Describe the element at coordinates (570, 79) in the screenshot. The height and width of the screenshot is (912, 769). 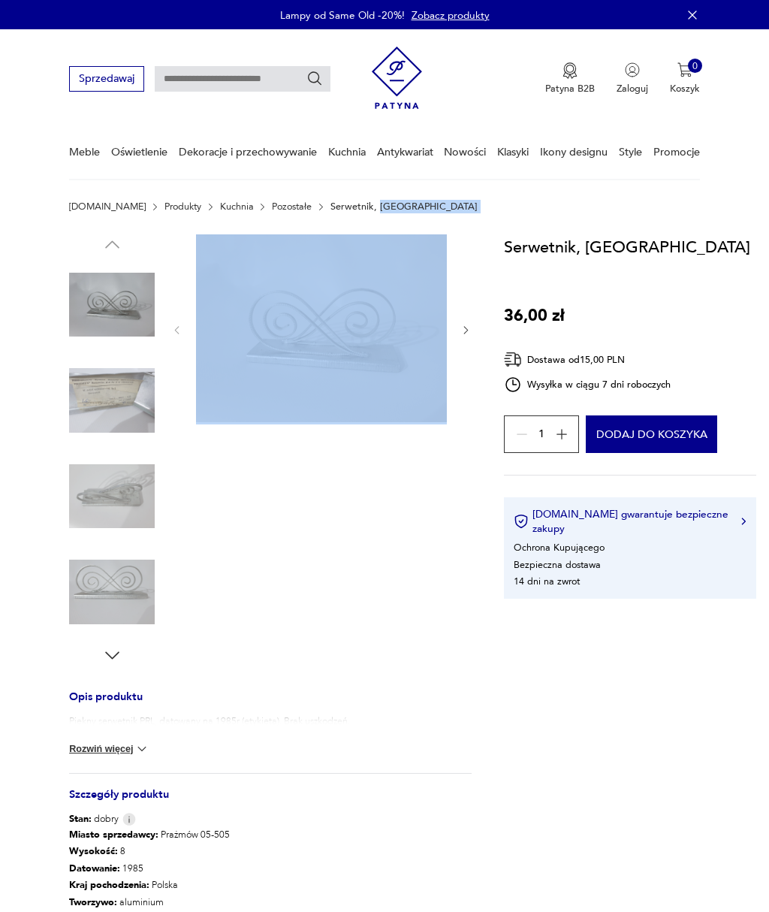
I see `a: Ikona medaluPatyna B2B` at that location.